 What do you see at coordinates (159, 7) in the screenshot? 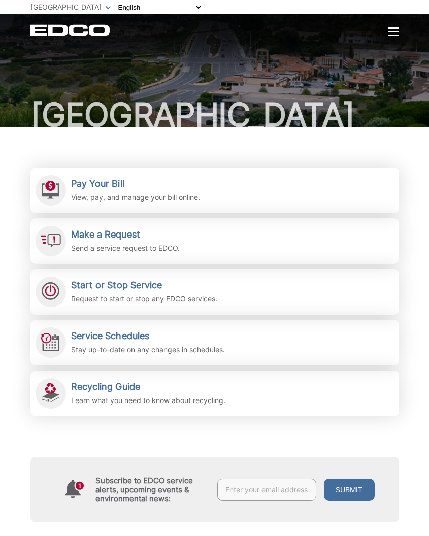
I see `select: Select a language` at bounding box center [159, 7].